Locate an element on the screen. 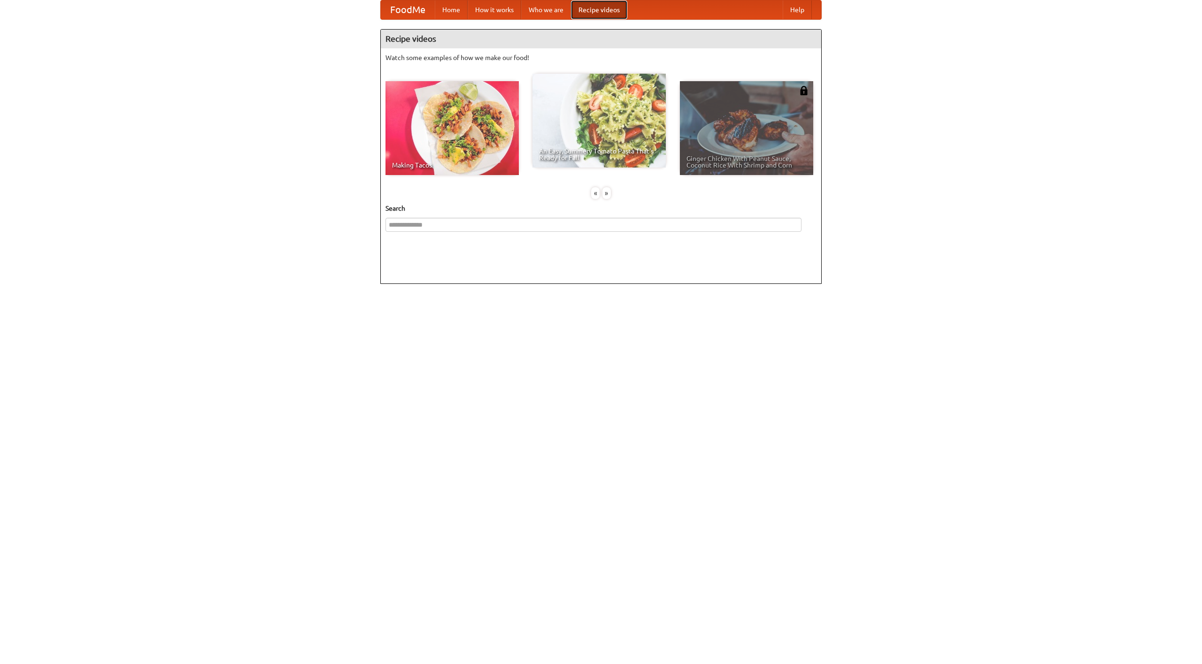 Image resolution: width=1202 pixels, height=664 pixels. a: Who we are is located at coordinates (546, 10).